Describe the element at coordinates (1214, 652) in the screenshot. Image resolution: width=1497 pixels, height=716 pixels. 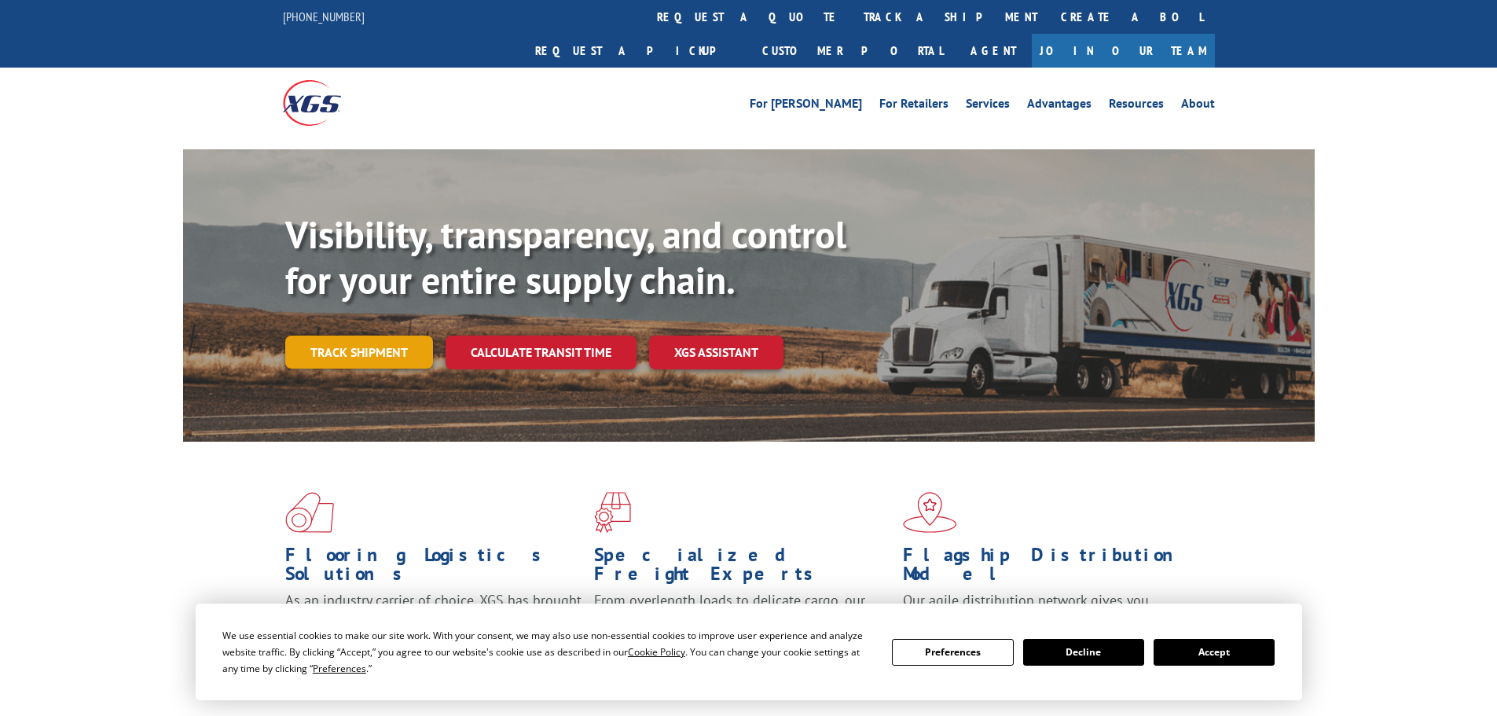
I see `button: Accept` at that location.